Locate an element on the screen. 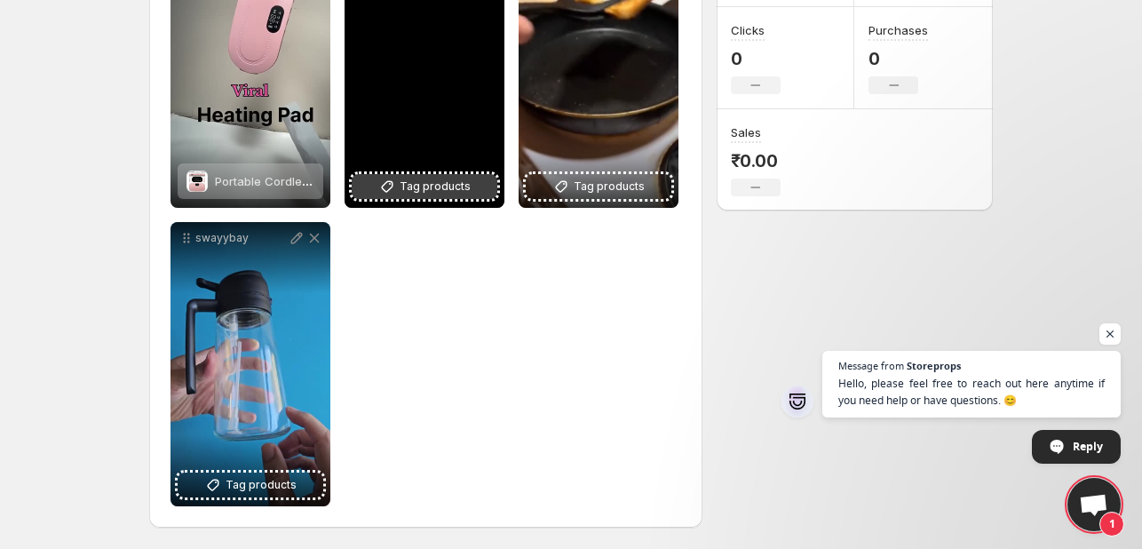  span: Hello, please feel free to reach out here anytime if you need help or have questions. 😊 is located at coordinates (971, 392).